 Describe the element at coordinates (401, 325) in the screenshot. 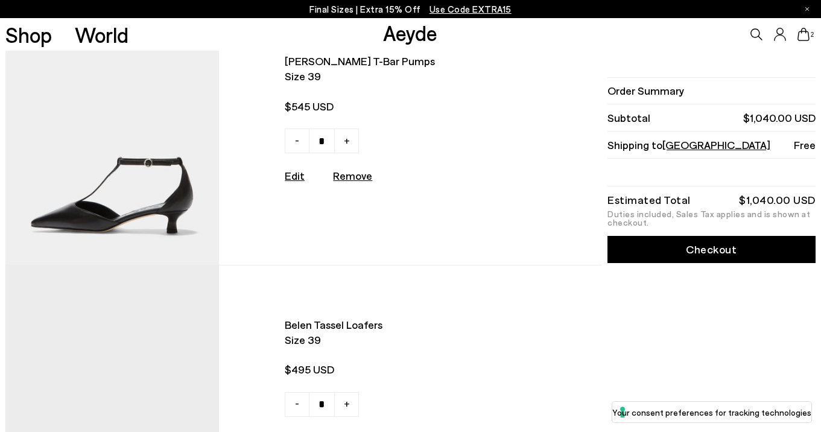

I see `span: Belen tassel loafers` at that location.